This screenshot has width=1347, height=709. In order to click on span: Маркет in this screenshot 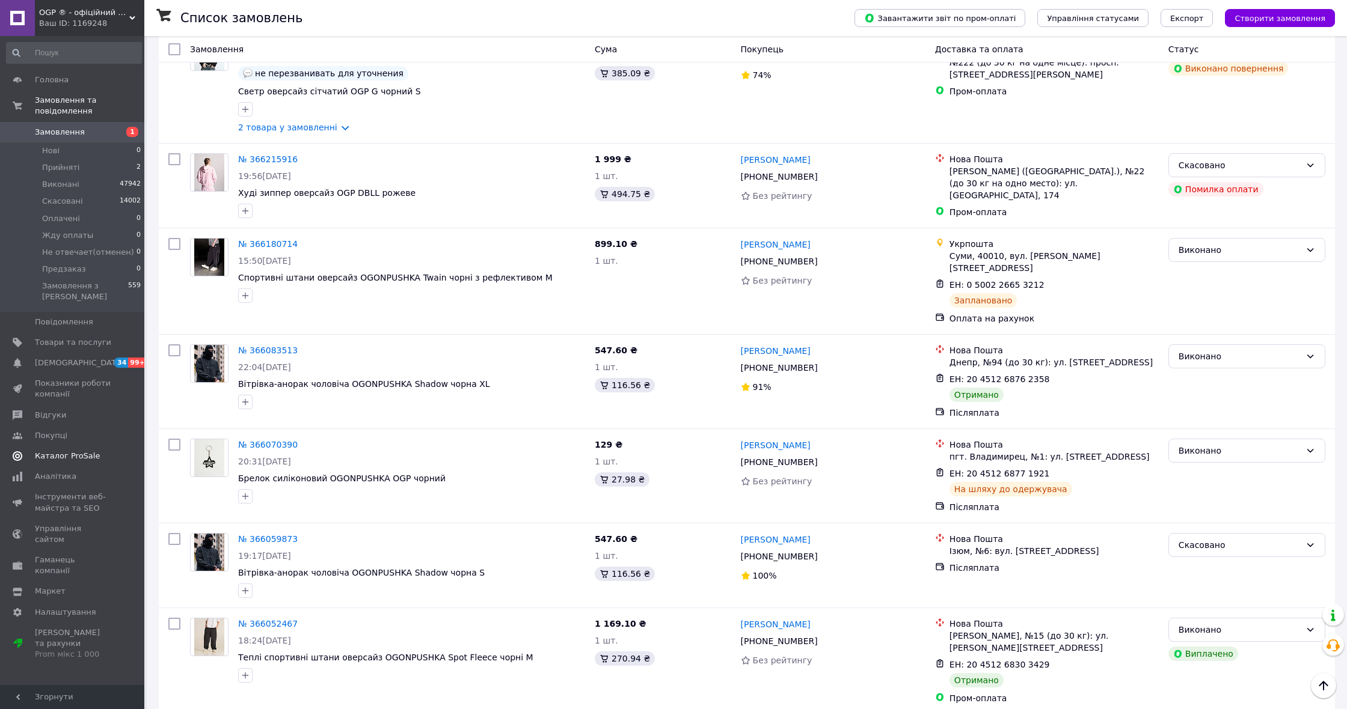, I will do `click(50, 592)`.